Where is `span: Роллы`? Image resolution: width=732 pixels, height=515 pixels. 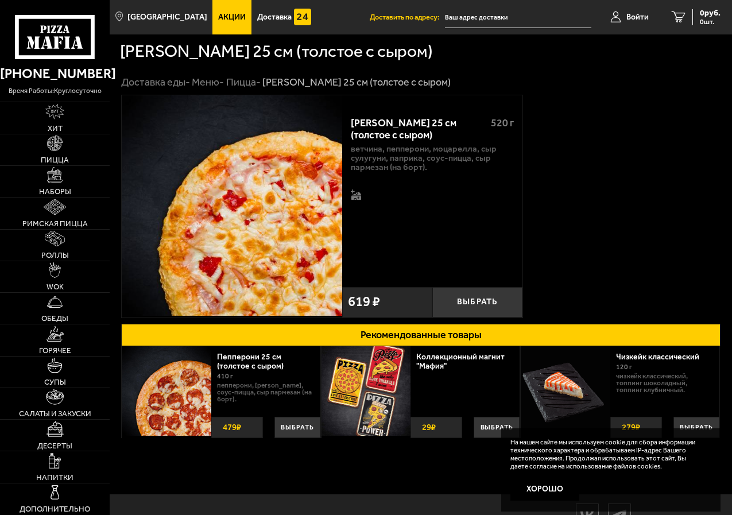 span: Роллы is located at coordinates (55, 255).